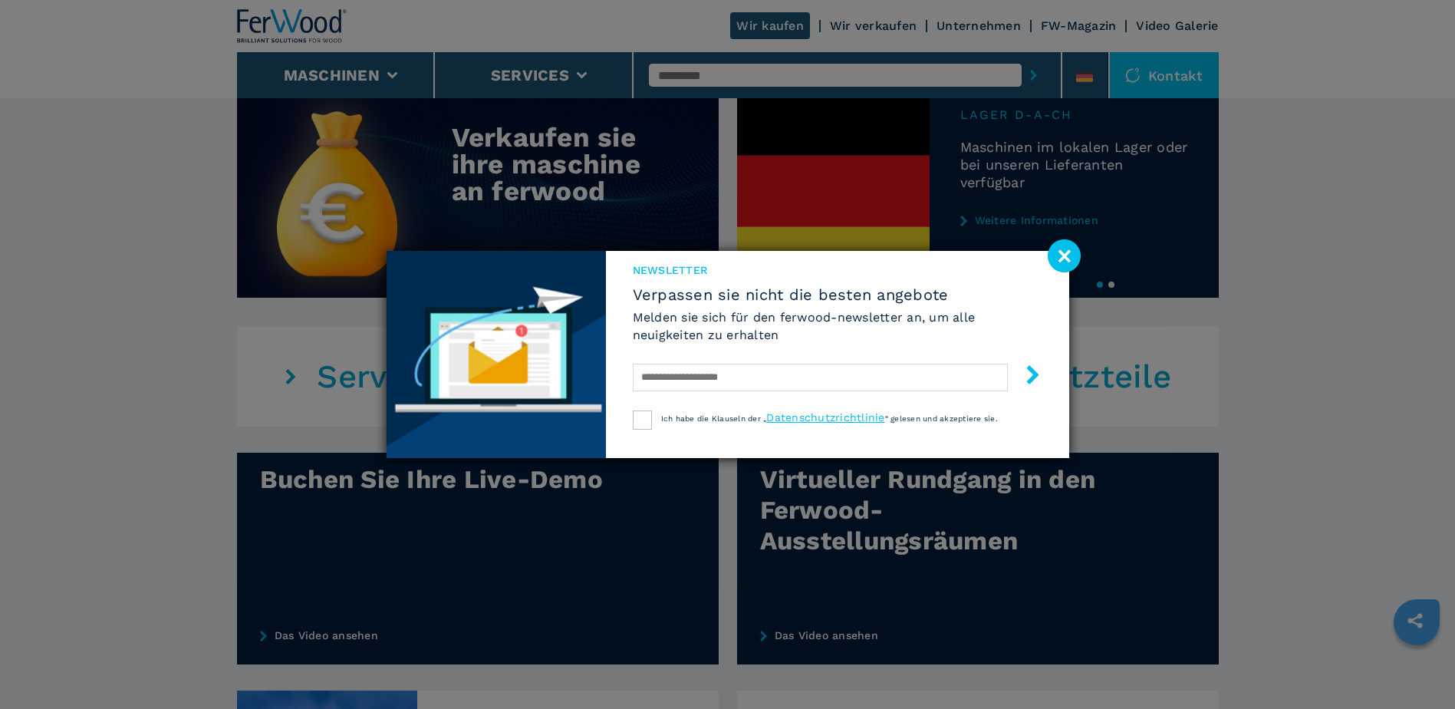 The height and width of the screenshot is (709, 1455). Describe the element at coordinates (825, 417) in the screenshot. I see `a: Datenschutzrichtlinie` at that location.